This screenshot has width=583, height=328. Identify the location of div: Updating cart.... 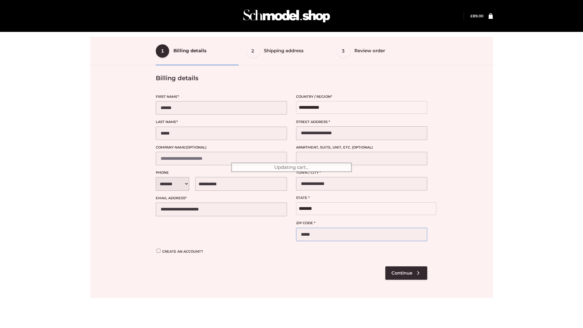
(291, 167).